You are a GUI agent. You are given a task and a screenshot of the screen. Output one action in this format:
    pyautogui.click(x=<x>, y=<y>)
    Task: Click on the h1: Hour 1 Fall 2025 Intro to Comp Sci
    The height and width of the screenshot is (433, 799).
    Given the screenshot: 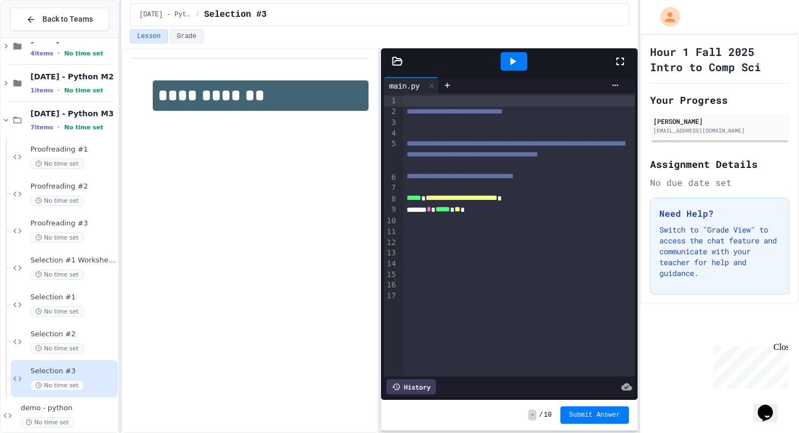 What is the action you would take?
    pyautogui.click(x=720, y=59)
    